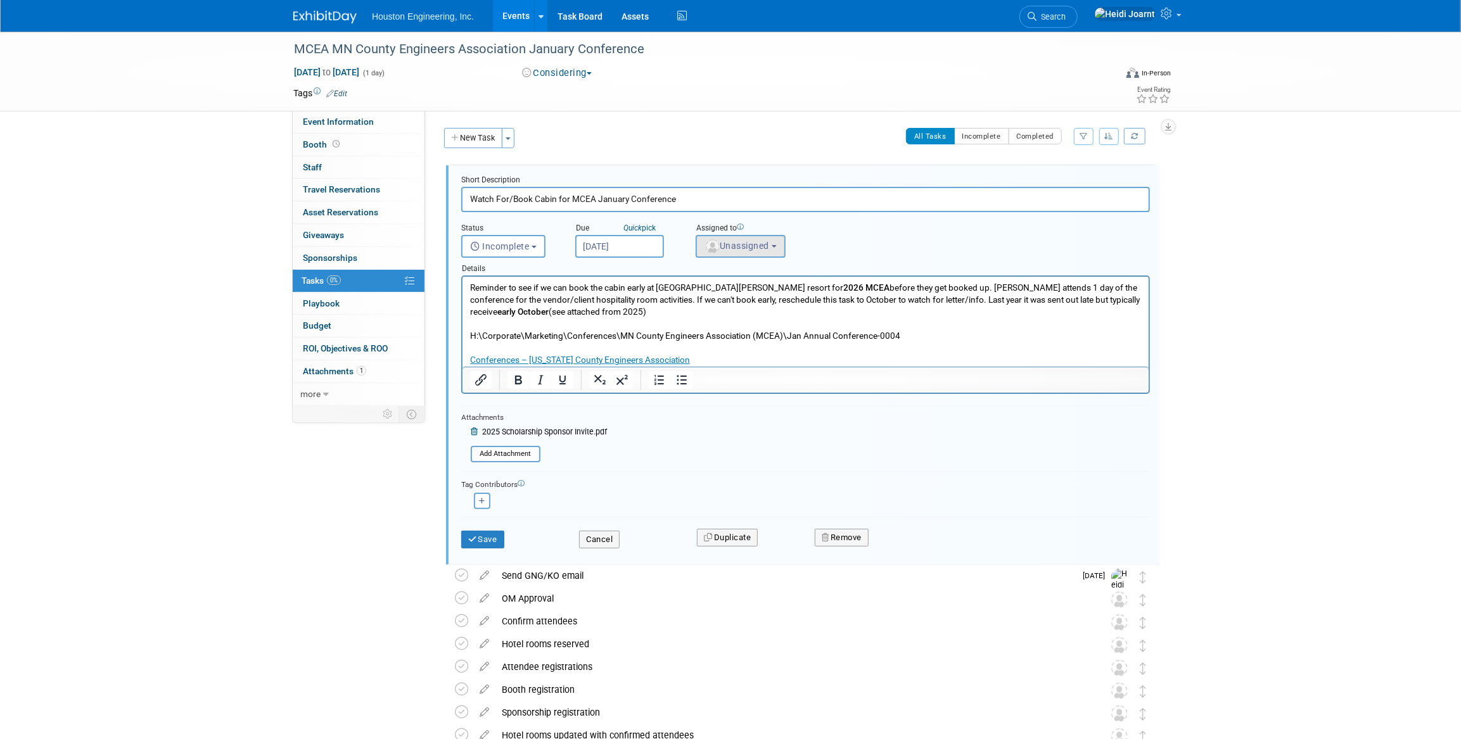 This screenshot has height=739, width=1461. What do you see at coordinates (359, 349) in the screenshot?
I see `a: ROI, Objectives & ROO` at bounding box center [359, 349].